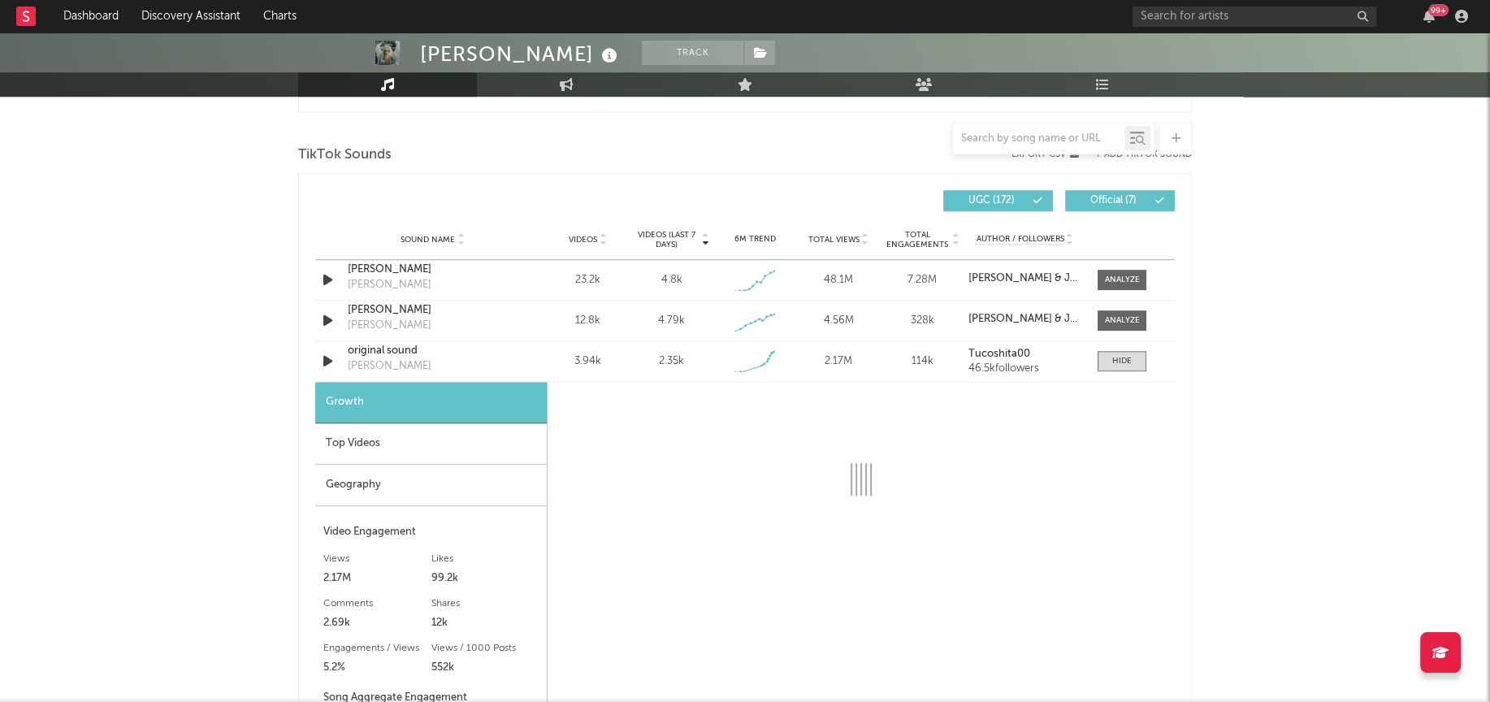  What do you see at coordinates (991, 201) in the screenshot?
I see `span: UGC ( 172 )` at bounding box center [991, 201].